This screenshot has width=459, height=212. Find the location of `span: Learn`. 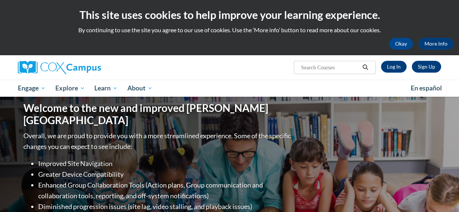

span: Learn is located at coordinates (106, 88).